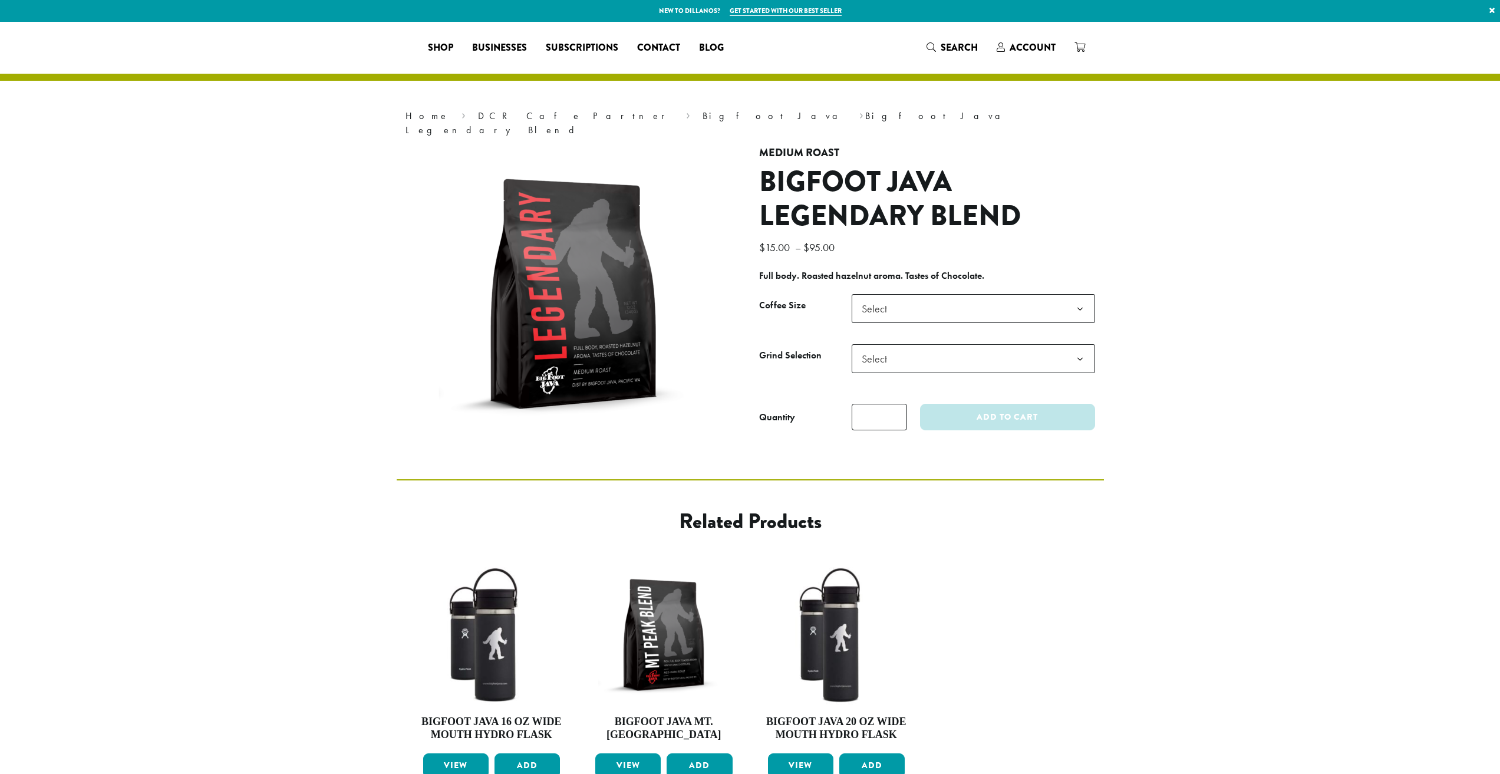 This screenshot has width=1500, height=774. Describe the element at coordinates (777, 417) in the screenshot. I see `div: Quantity` at that location.